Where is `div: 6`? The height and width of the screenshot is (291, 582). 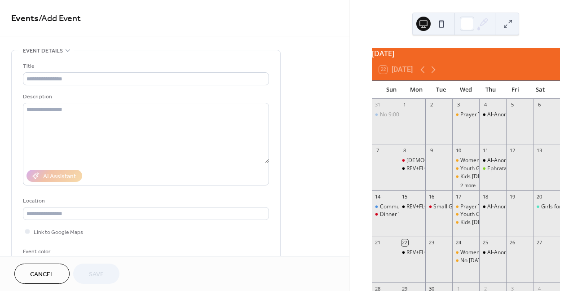
div: 6 is located at coordinates (539, 105).